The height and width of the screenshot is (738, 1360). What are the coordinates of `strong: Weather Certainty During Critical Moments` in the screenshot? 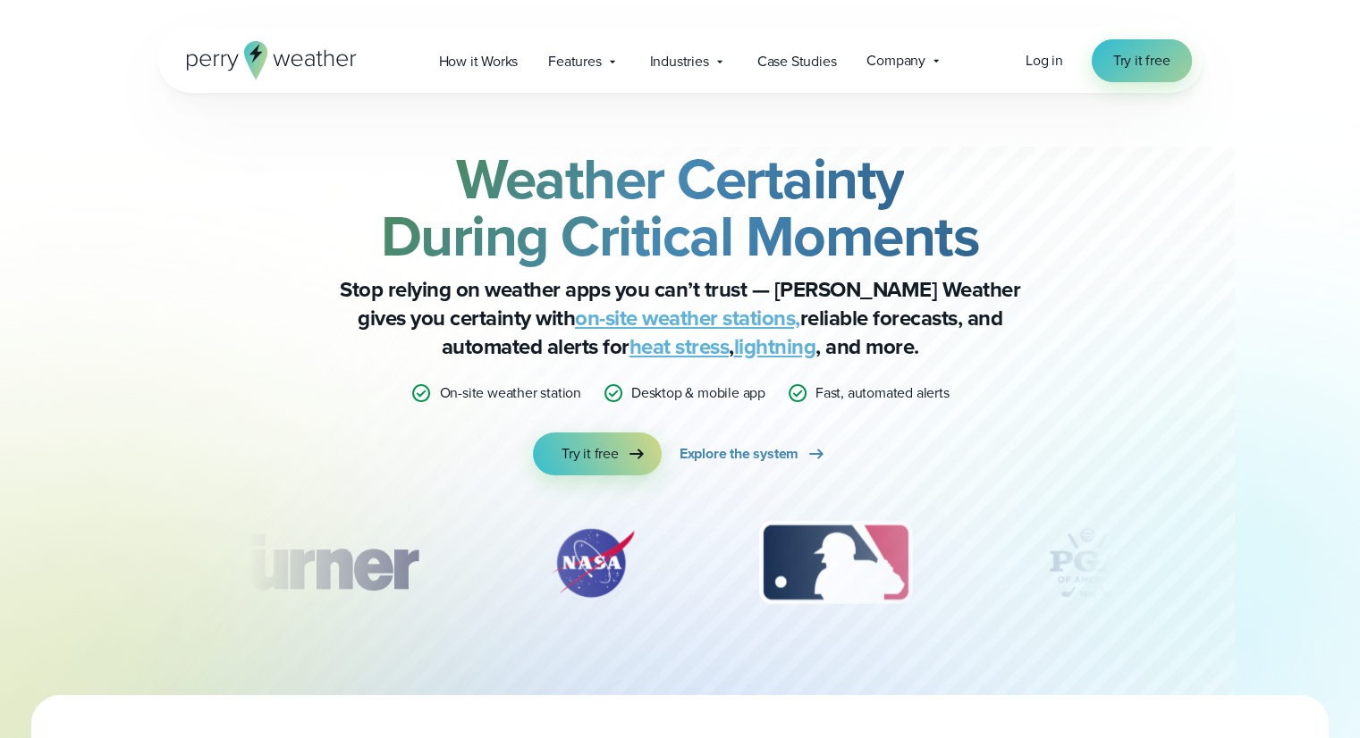 It's located at (680, 207).